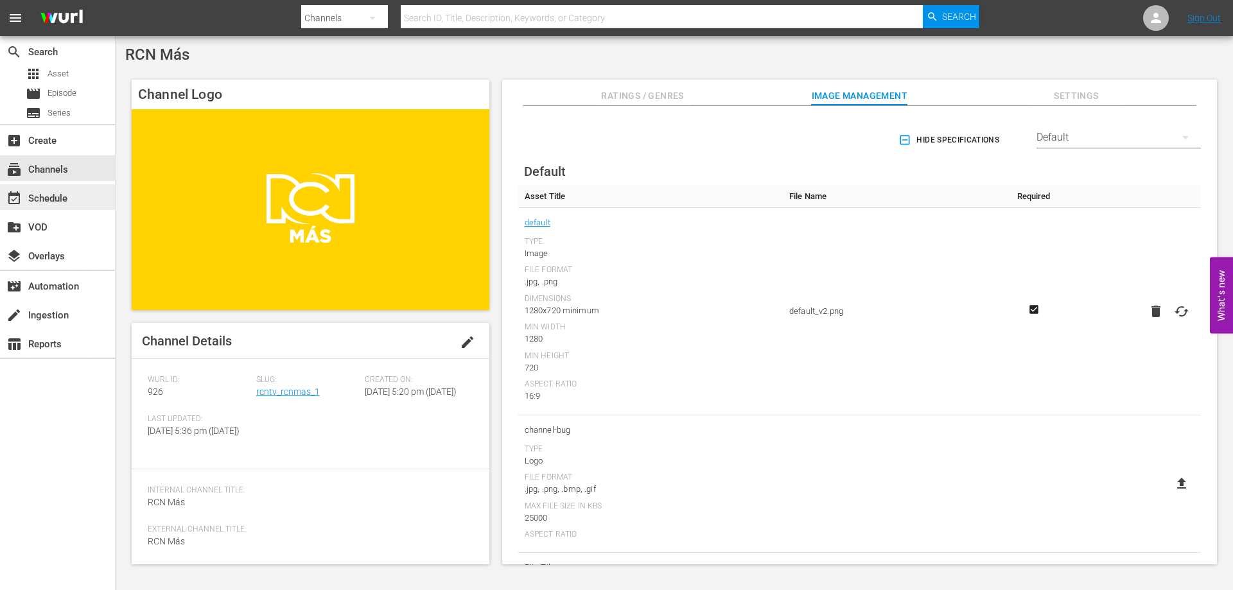 This screenshot has height=590, width=1233. I want to click on img: ans4CAIJ8jUAAAAAAAAAAAAAAAAAAAAAAAAgQb4GAAAAAAAAAAAAAAAAAAAAAAAAJMjXAAAAAAAAAAAAAAAAAAAAAAAAgAT5G..., so click(62, 18).